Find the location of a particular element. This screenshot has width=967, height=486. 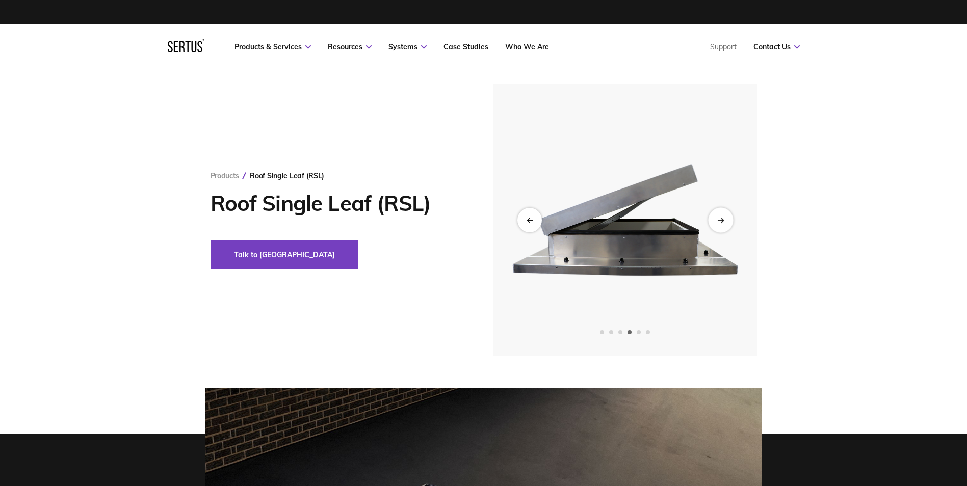

span: Go to slide 1 is located at coordinates (602, 332).